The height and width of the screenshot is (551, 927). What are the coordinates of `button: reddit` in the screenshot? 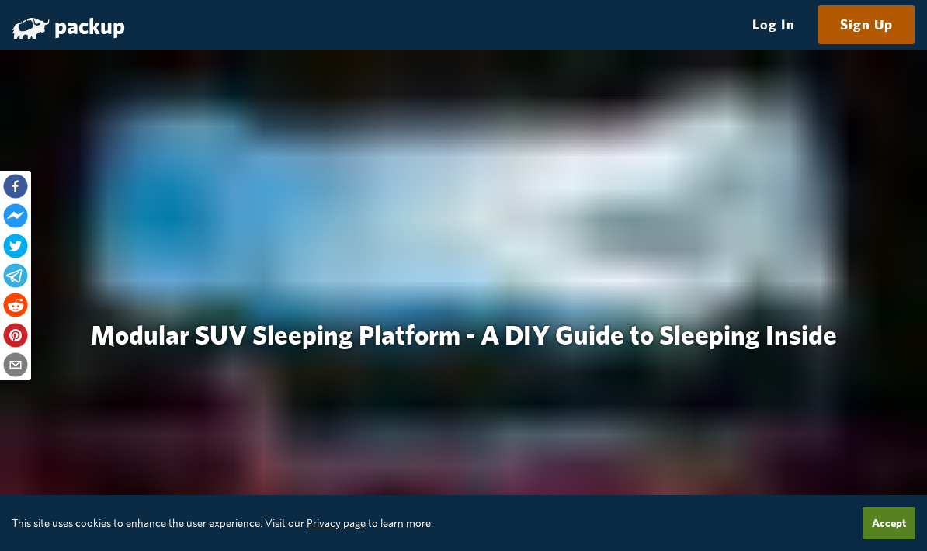 It's located at (16, 305).